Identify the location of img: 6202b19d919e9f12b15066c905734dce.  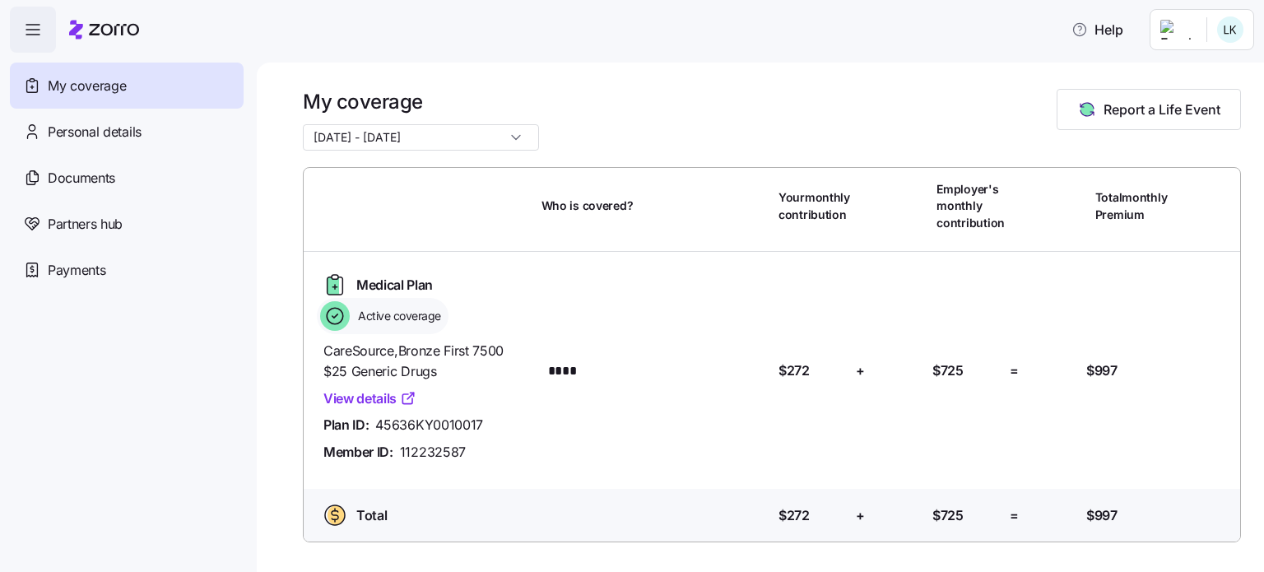
(1230, 30).